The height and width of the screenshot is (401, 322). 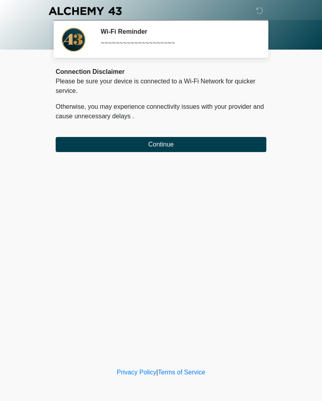 What do you see at coordinates (85, 11) in the screenshot?
I see `img: Alchemy 43 Logo` at bounding box center [85, 11].